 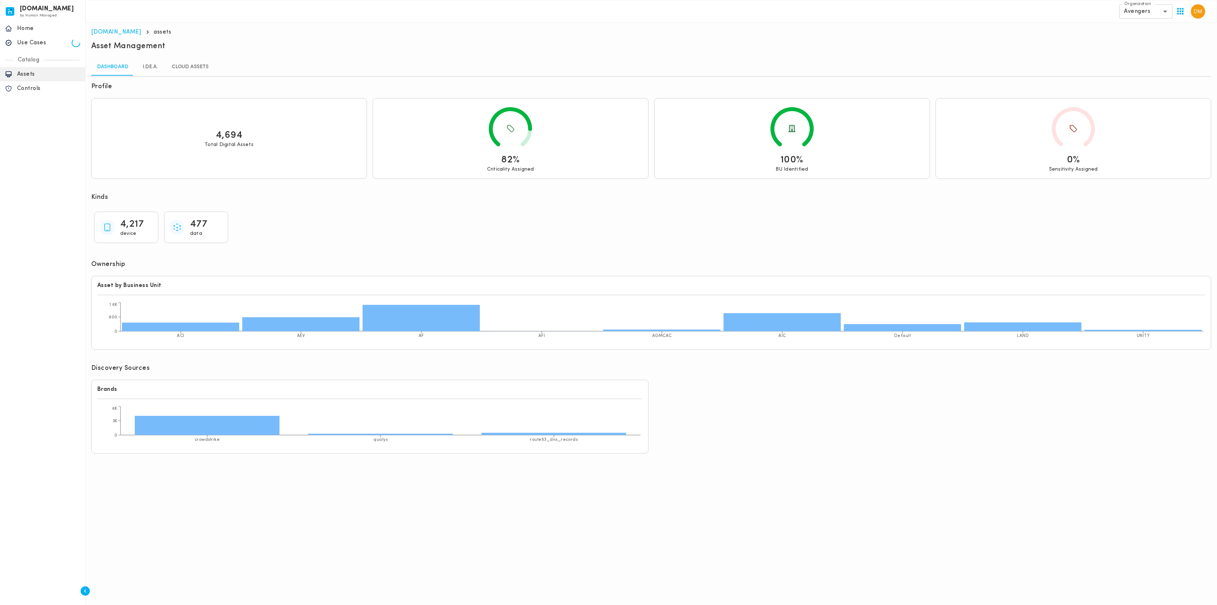 I want to click on p: Catalog, so click(x=29, y=60).